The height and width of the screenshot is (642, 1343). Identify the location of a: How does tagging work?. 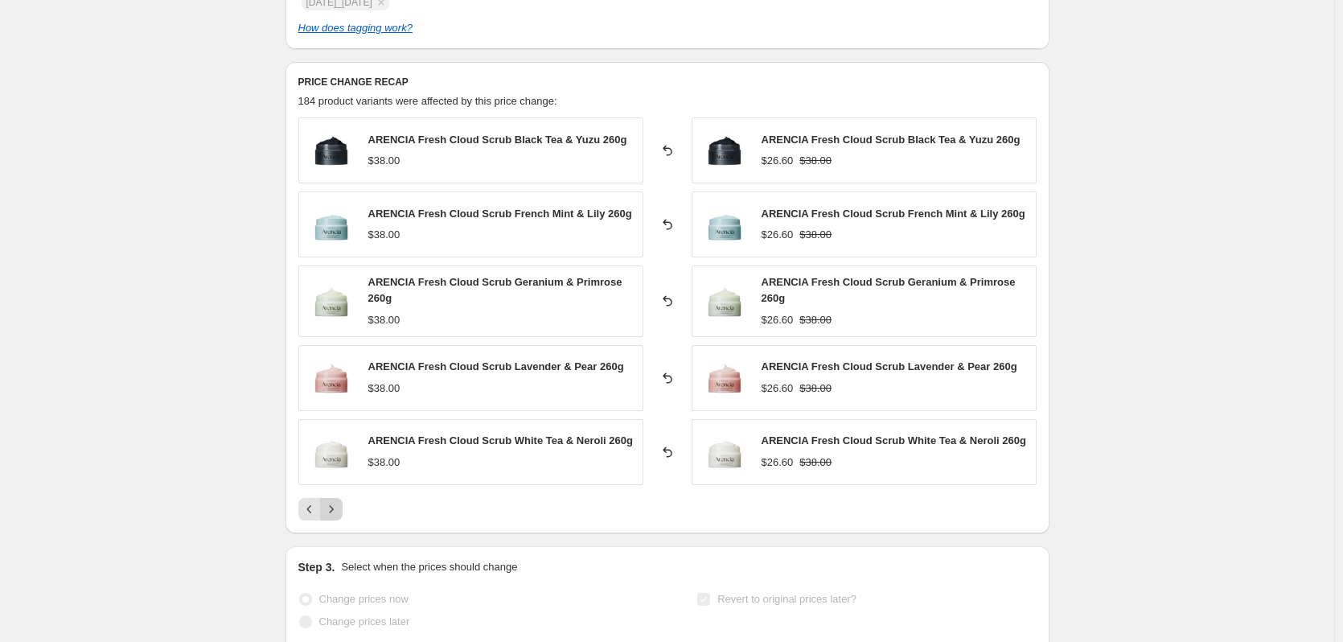
(355, 27).